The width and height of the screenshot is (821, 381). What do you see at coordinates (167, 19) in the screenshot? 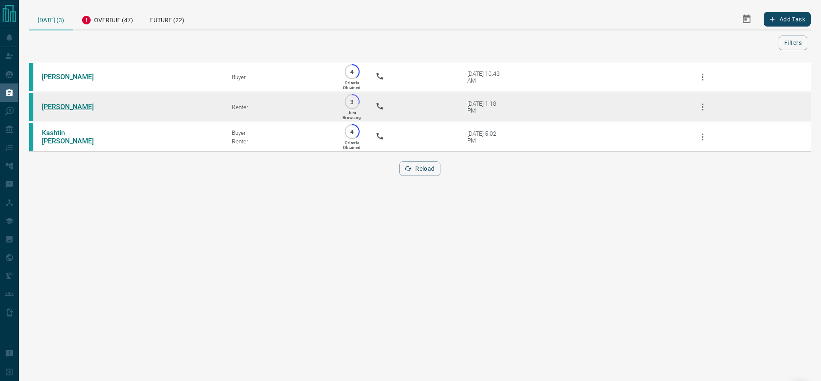
I see `div: Future (22)` at bounding box center [167, 19].